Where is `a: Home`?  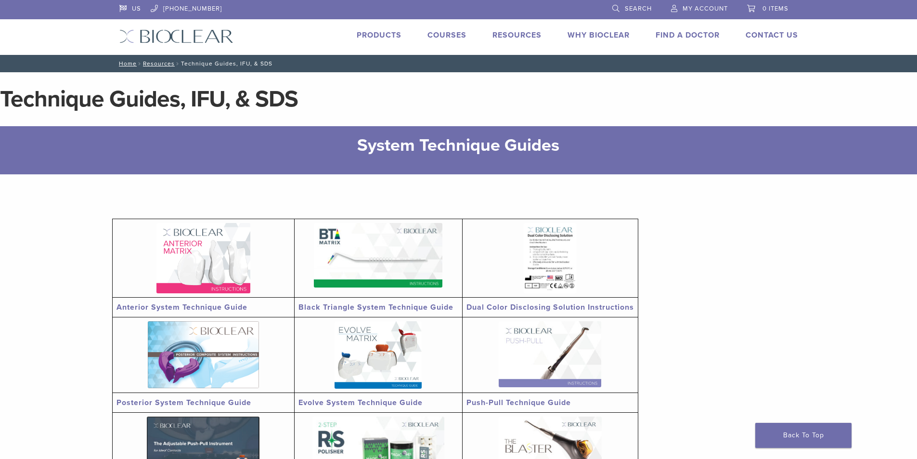
a: Home is located at coordinates (126, 64).